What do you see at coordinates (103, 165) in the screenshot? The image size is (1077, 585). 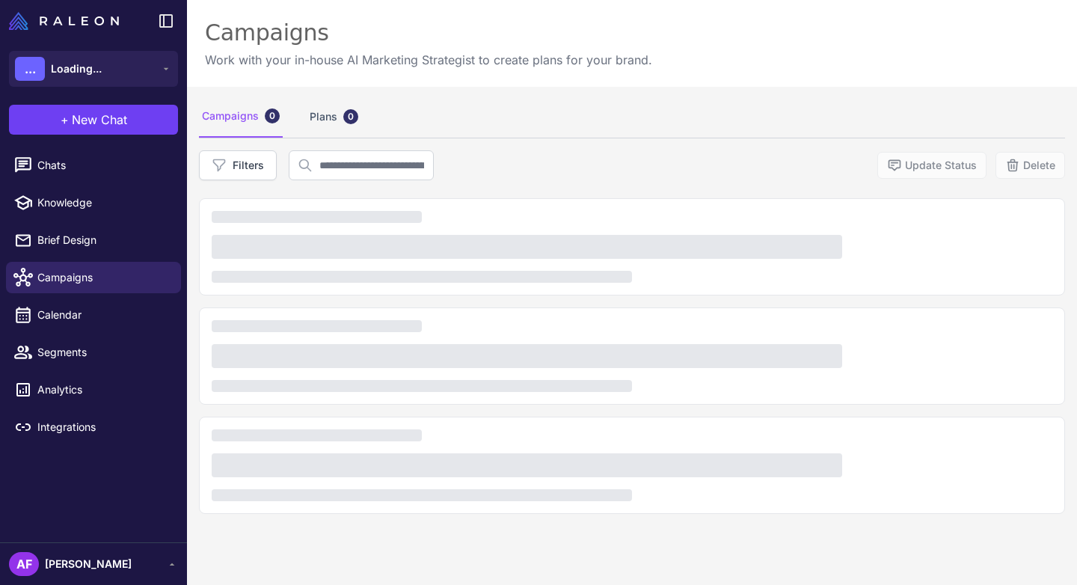 I see `span: Chats` at bounding box center [103, 165].